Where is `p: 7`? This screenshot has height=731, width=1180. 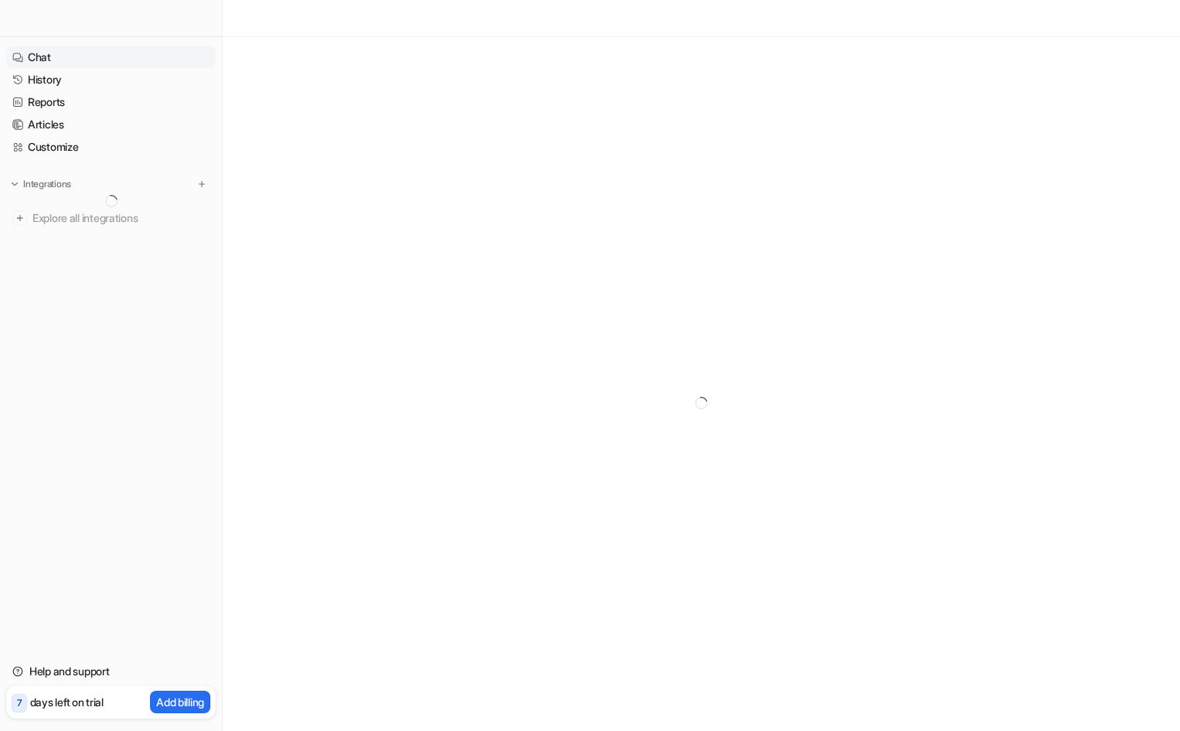 p: 7 is located at coordinates (19, 703).